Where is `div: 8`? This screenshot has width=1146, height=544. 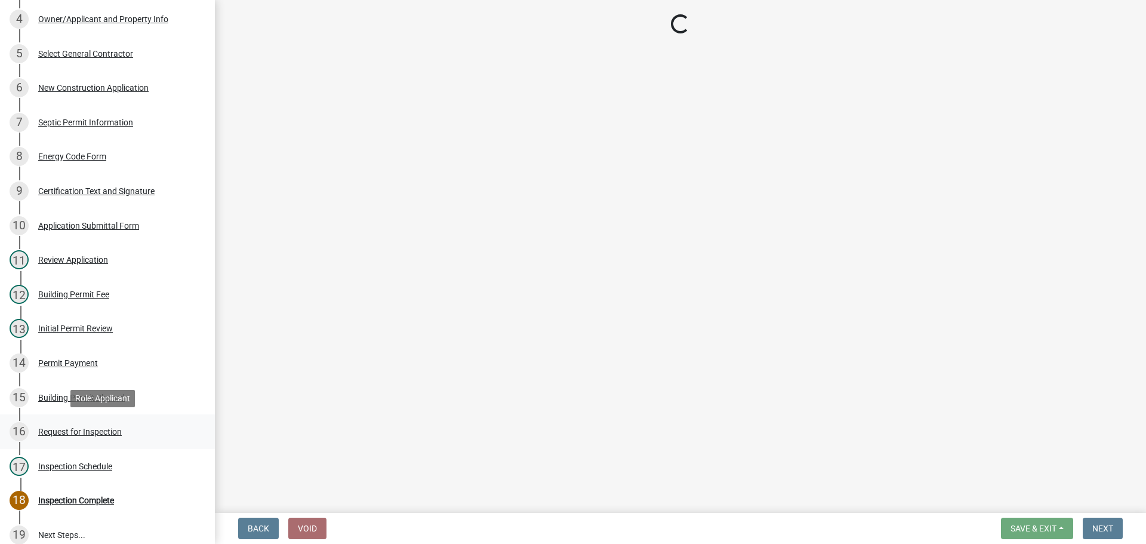 div: 8 is located at coordinates (19, 156).